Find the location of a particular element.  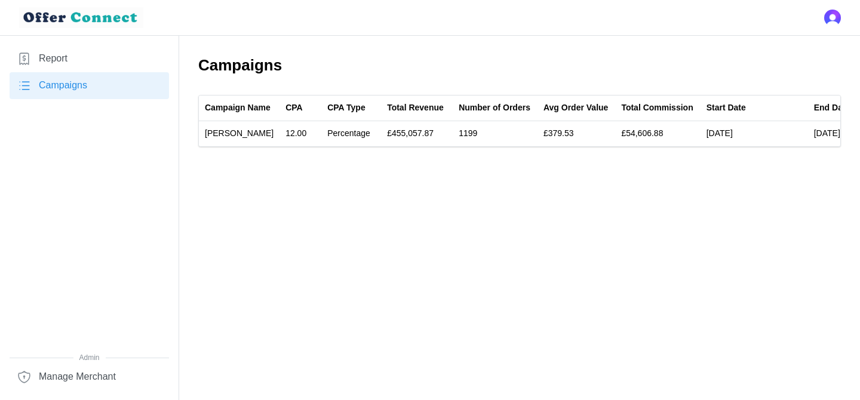

a: Manage Merchant is located at coordinates (89, 377).